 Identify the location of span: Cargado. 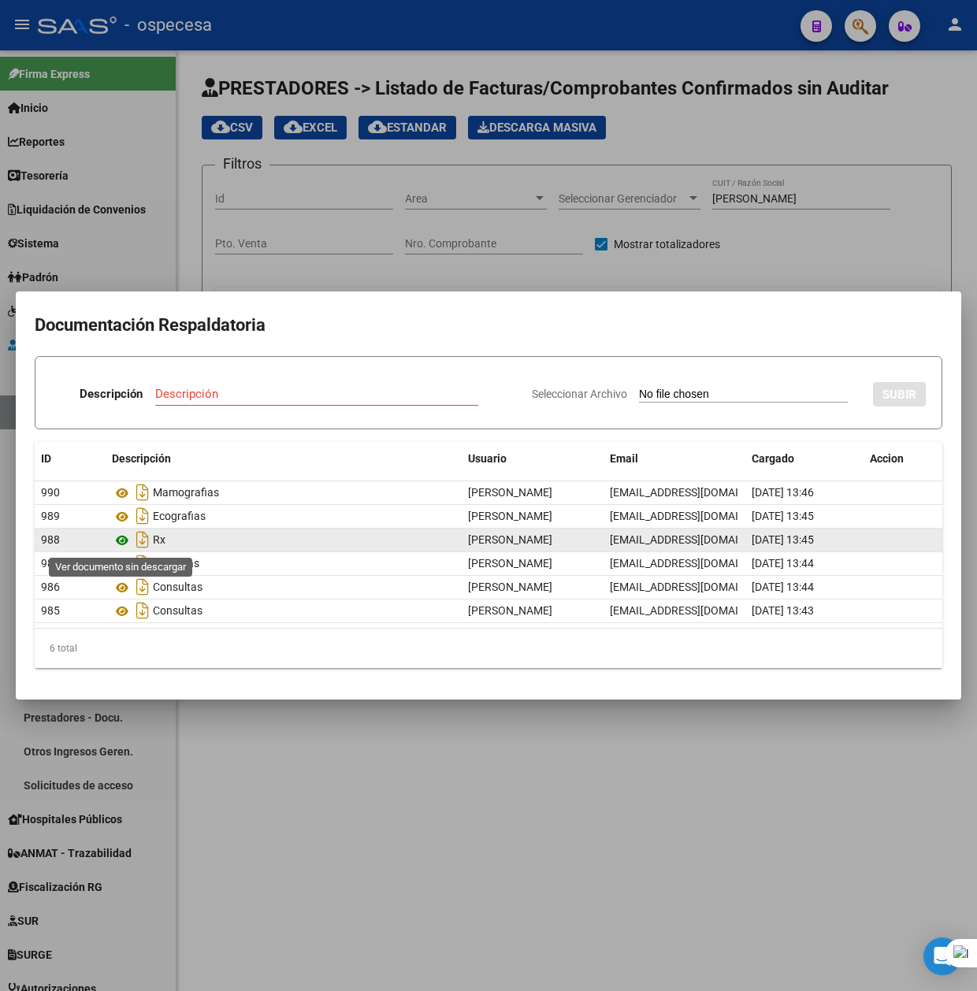
(773, 459).